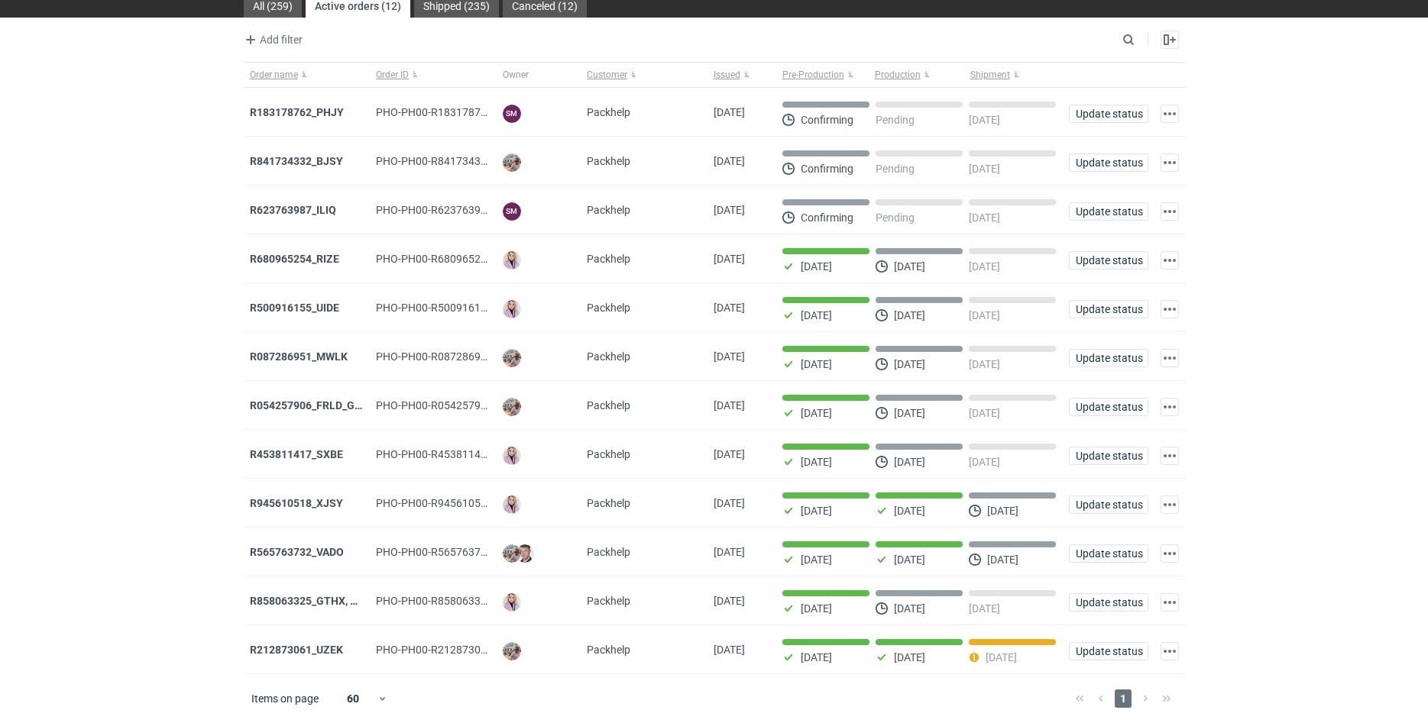 The image size is (1428, 723). What do you see at coordinates (293, 210) in the screenshot?
I see `strong: R623763987_ILIQ` at bounding box center [293, 210].